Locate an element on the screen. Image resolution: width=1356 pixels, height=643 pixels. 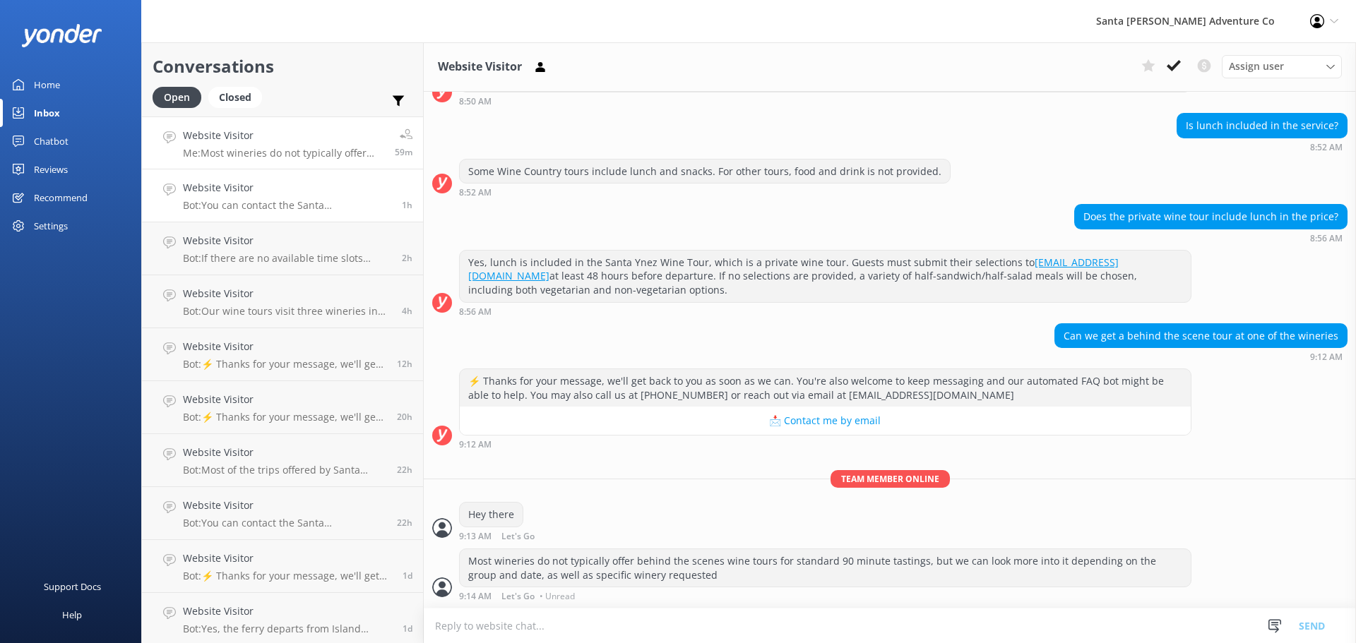
span: Oct 12 2025 11:57am (UTC -07:00) America/Tijuana is located at coordinates (405, 523).